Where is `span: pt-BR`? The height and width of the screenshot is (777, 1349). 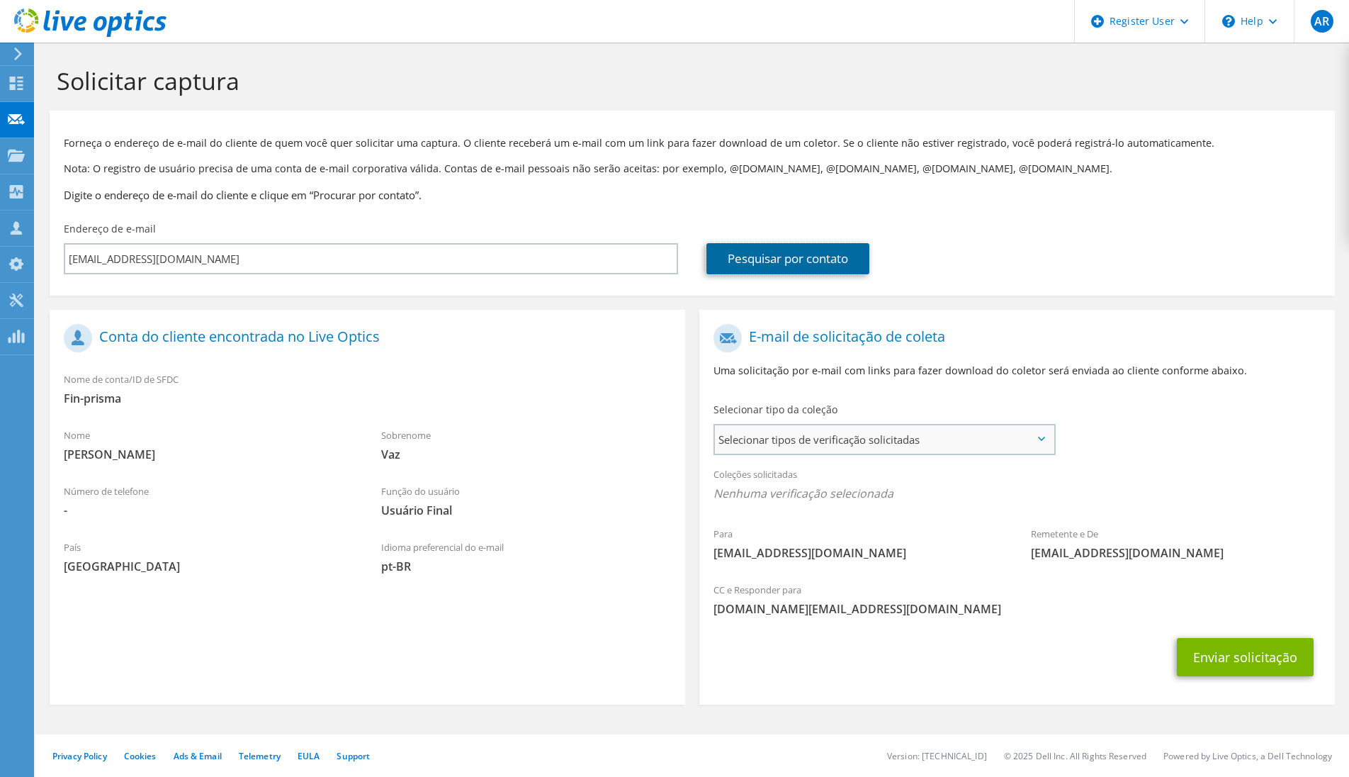
span: pt-BR is located at coordinates (526, 566).